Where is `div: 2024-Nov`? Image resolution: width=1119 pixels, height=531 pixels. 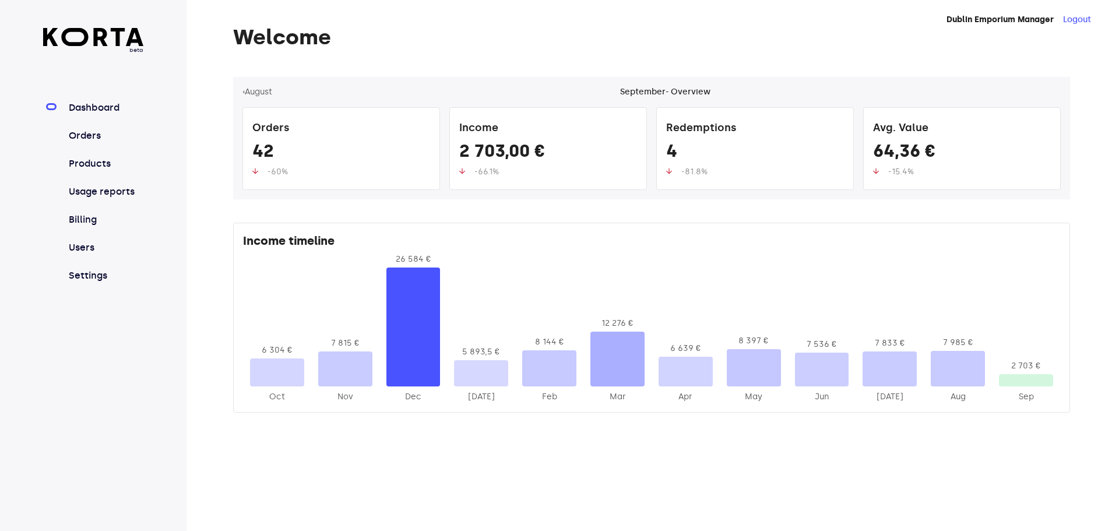 div: 2024-Nov is located at coordinates (345, 397).